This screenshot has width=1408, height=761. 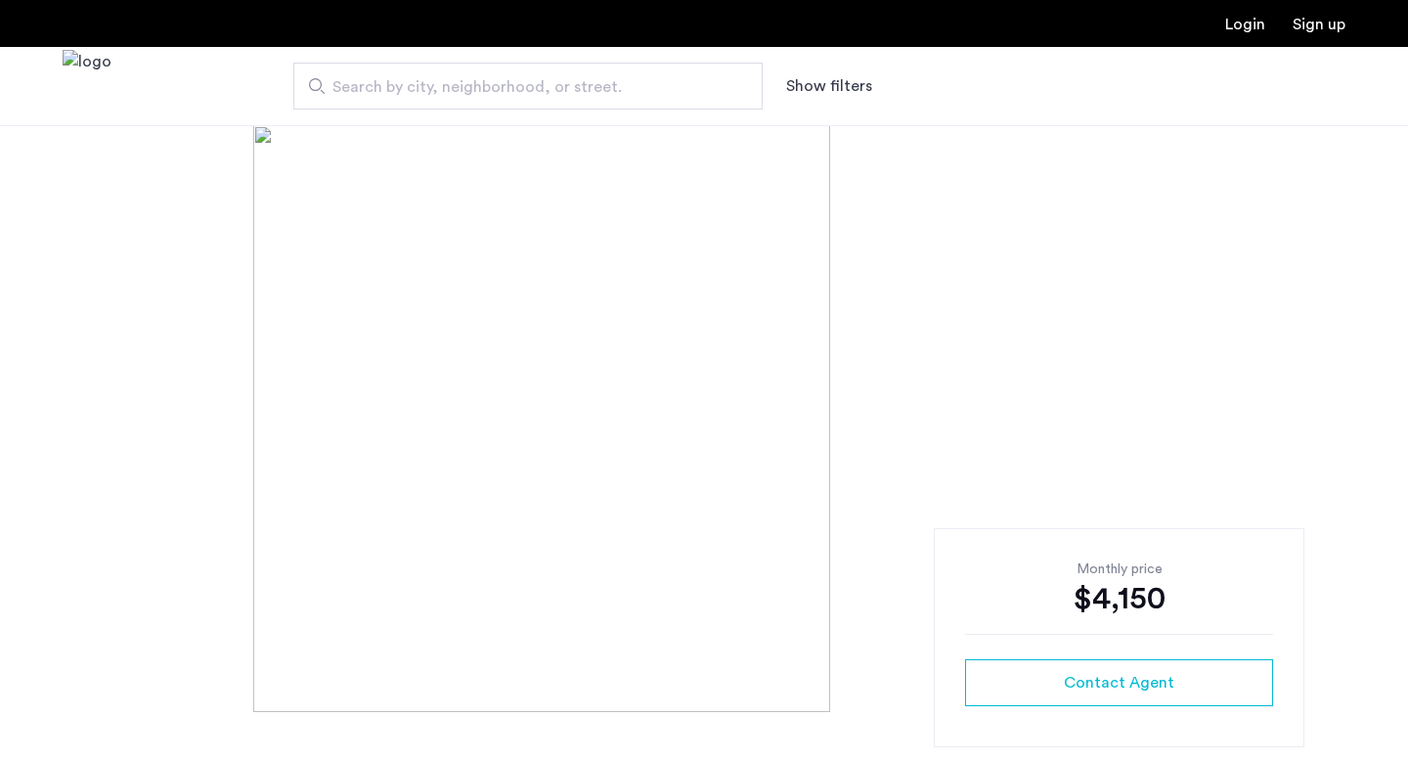 What do you see at coordinates (528, 86) in the screenshot?
I see `input: Apartment Search` at bounding box center [528, 86].